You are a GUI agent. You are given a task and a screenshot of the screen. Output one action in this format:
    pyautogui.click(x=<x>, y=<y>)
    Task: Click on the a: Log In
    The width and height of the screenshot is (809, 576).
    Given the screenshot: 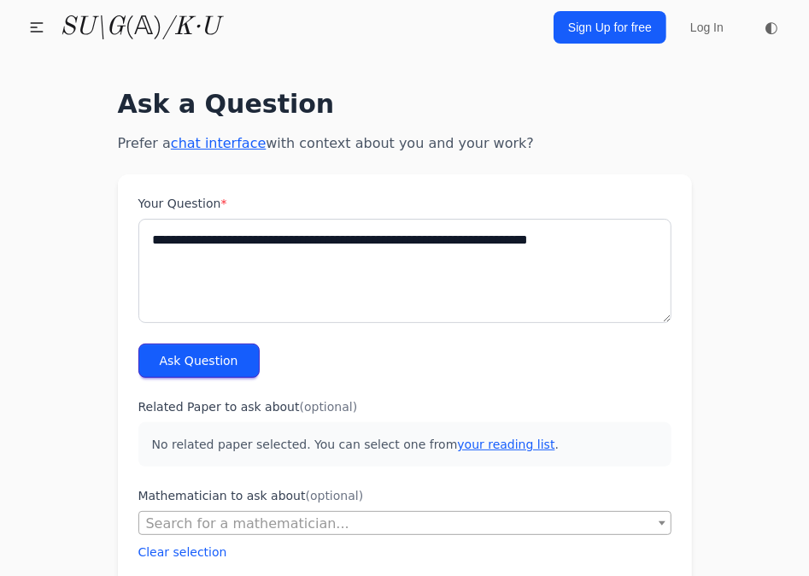 What is the action you would take?
    pyautogui.click(x=707, y=27)
    